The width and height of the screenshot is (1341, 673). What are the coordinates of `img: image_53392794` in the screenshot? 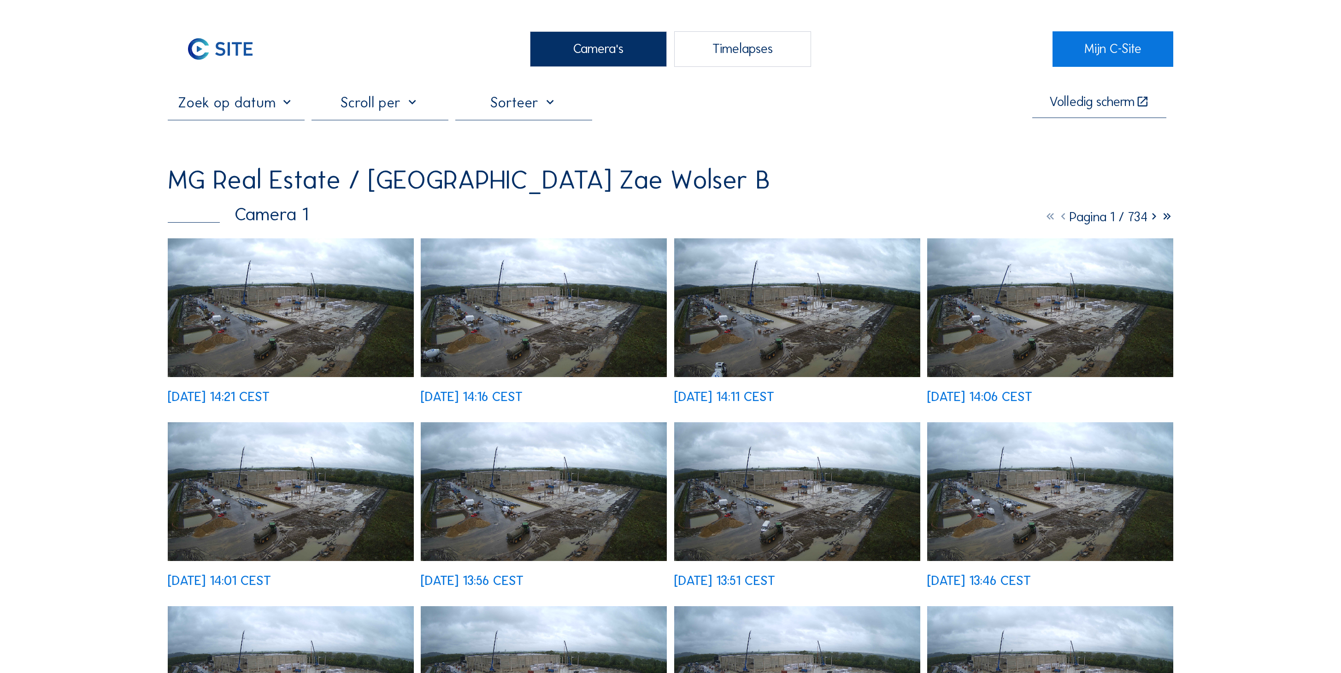 It's located at (291, 307).